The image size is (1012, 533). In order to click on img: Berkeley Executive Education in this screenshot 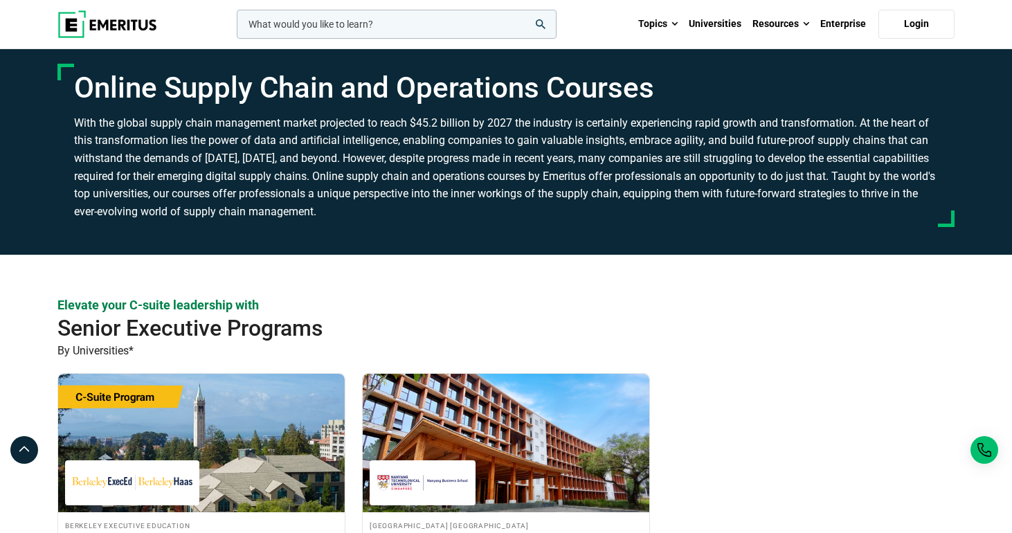, I will do `click(132, 482)`.